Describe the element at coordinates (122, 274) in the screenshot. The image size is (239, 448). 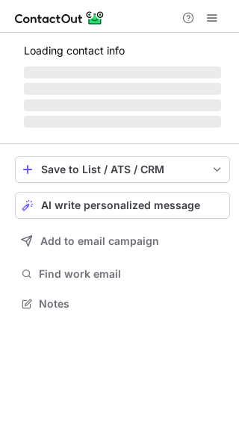
I see `button: Find work email` at that location.